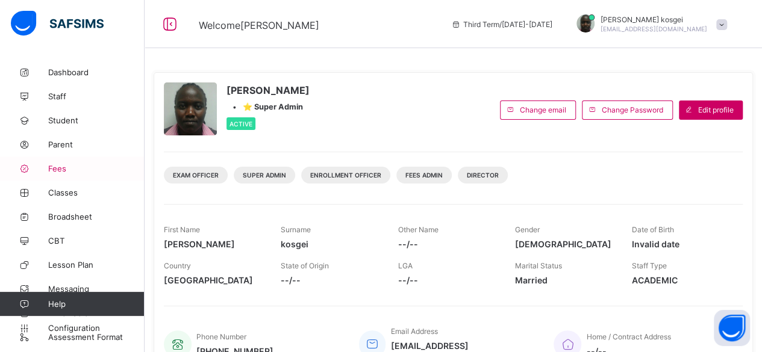 This screenshot has height=352, width=762. I want to click on span: Dashboard, so click(96, 72).